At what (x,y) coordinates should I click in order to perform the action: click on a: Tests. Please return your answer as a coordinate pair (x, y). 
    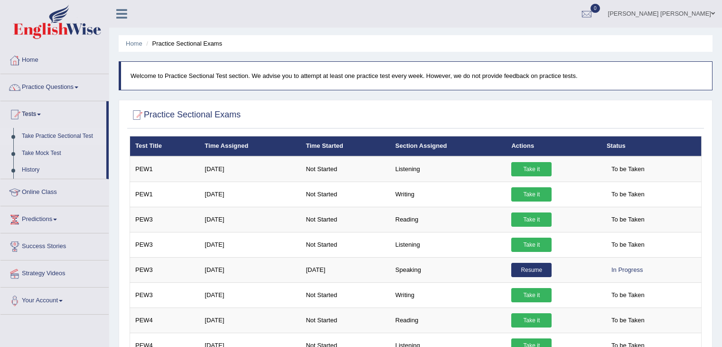
    Looking at the image, I should click on (53, 113).